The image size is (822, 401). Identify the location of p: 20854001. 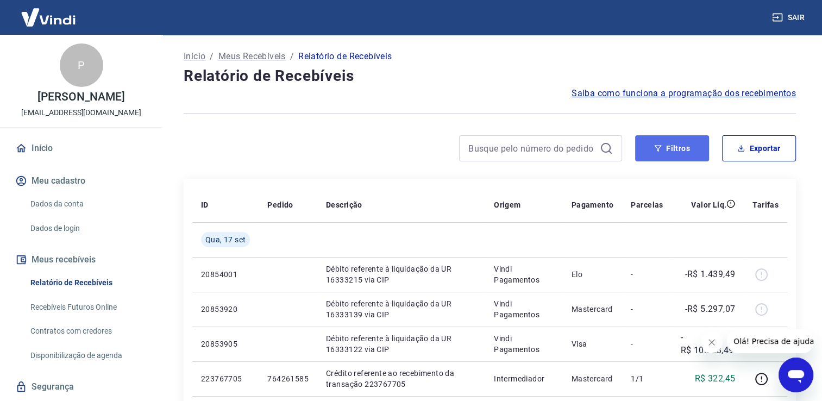
(226, 275).